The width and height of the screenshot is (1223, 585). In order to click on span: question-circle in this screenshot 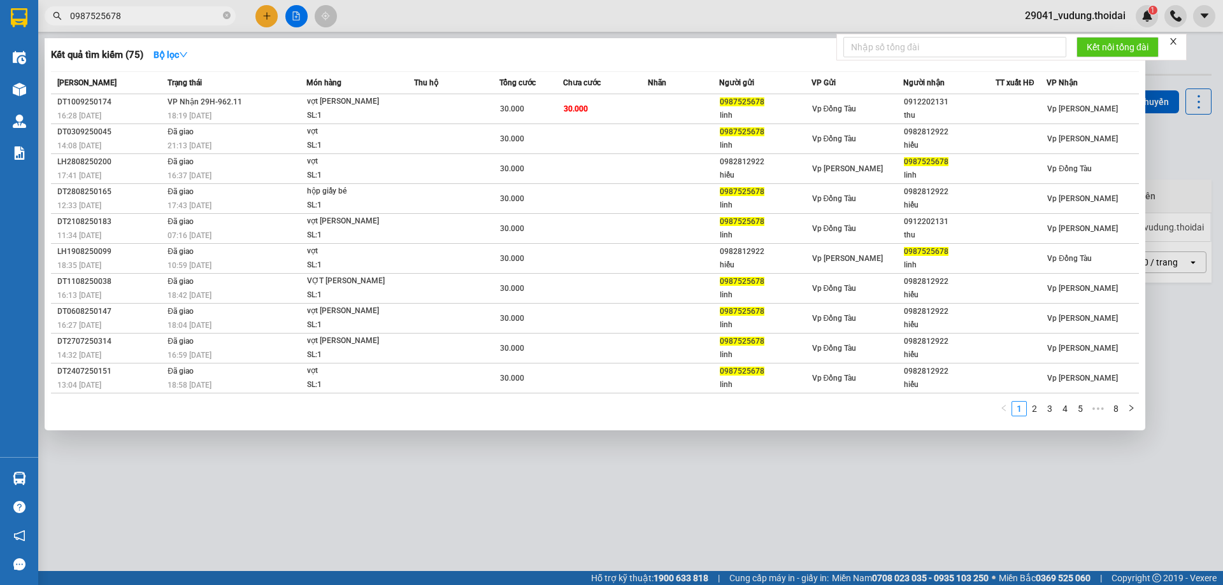, I will do `click(19, 507)`.